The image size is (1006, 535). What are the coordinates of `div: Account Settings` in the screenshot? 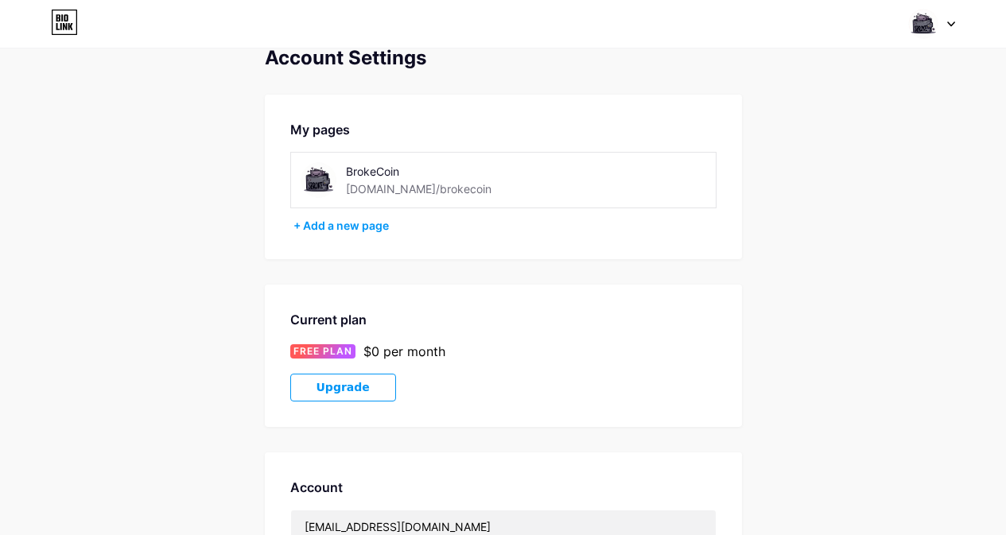 It's located at (503, 58).